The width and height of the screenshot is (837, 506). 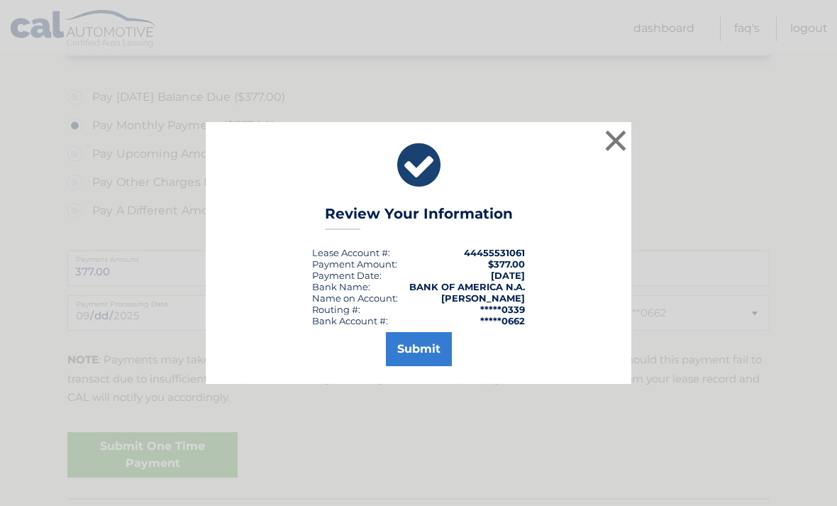 What do you see at coordinates (355, 298) in the screenshot?
I see `div: Name on Account:` at bounding box center [355, 298].